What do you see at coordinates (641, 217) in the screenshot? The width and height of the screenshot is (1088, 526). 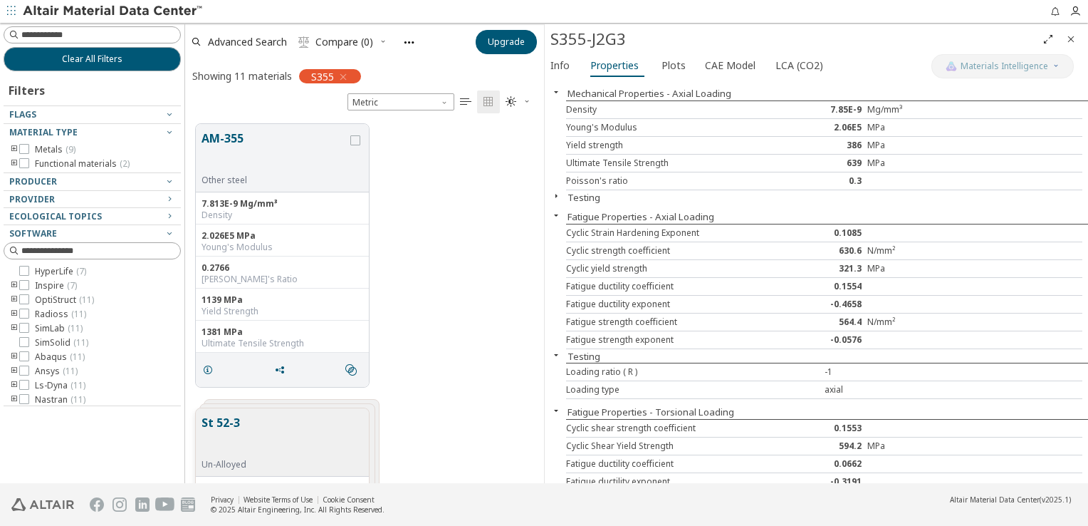 I see `button: Fatigue Properties - Axial Loading` at bounding box center [641, 217].